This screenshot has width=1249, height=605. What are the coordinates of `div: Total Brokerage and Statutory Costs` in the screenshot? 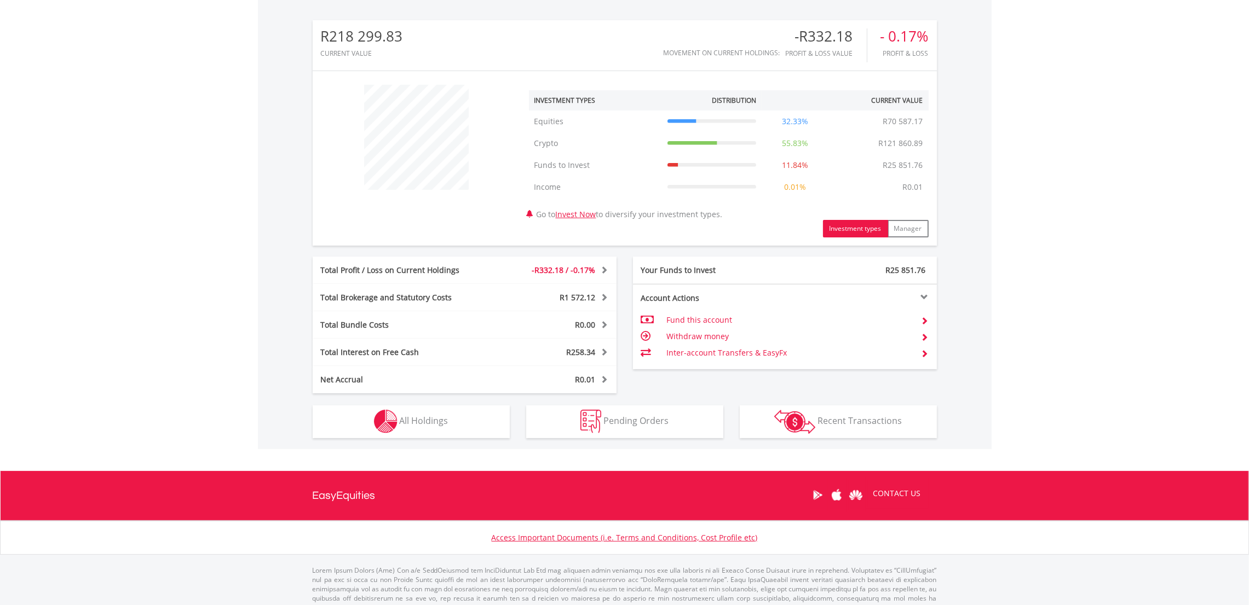 It's located at (401, 298).